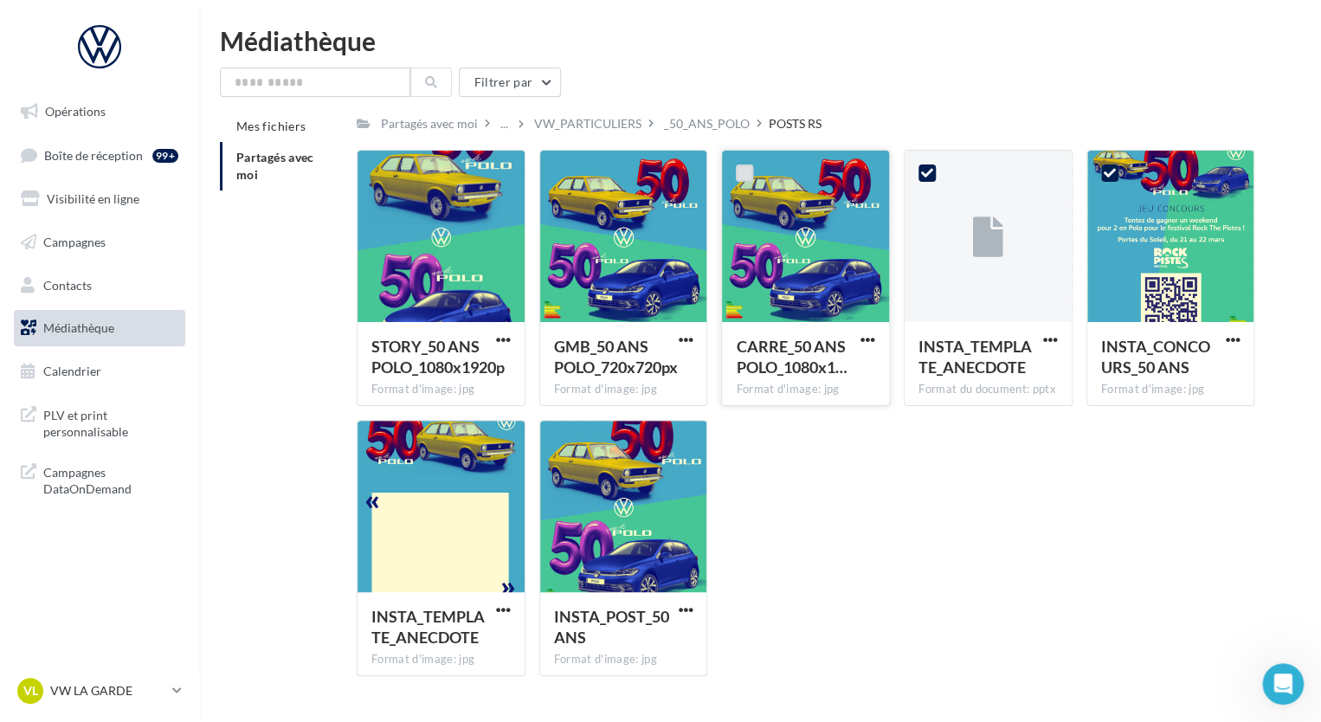  Describe the element at coordinates (275, 165) in the screenshot. I see `span: Partagés avec moi` at that location.